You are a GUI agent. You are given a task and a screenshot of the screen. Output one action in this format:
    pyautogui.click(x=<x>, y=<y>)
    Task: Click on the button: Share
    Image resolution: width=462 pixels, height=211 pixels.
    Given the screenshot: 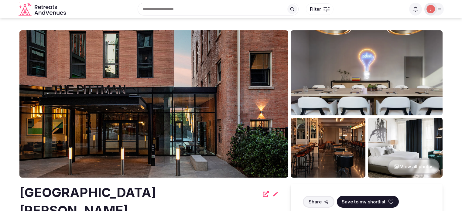 What is the action you would take?
    pyautogui.click(x=319, y=202)
    